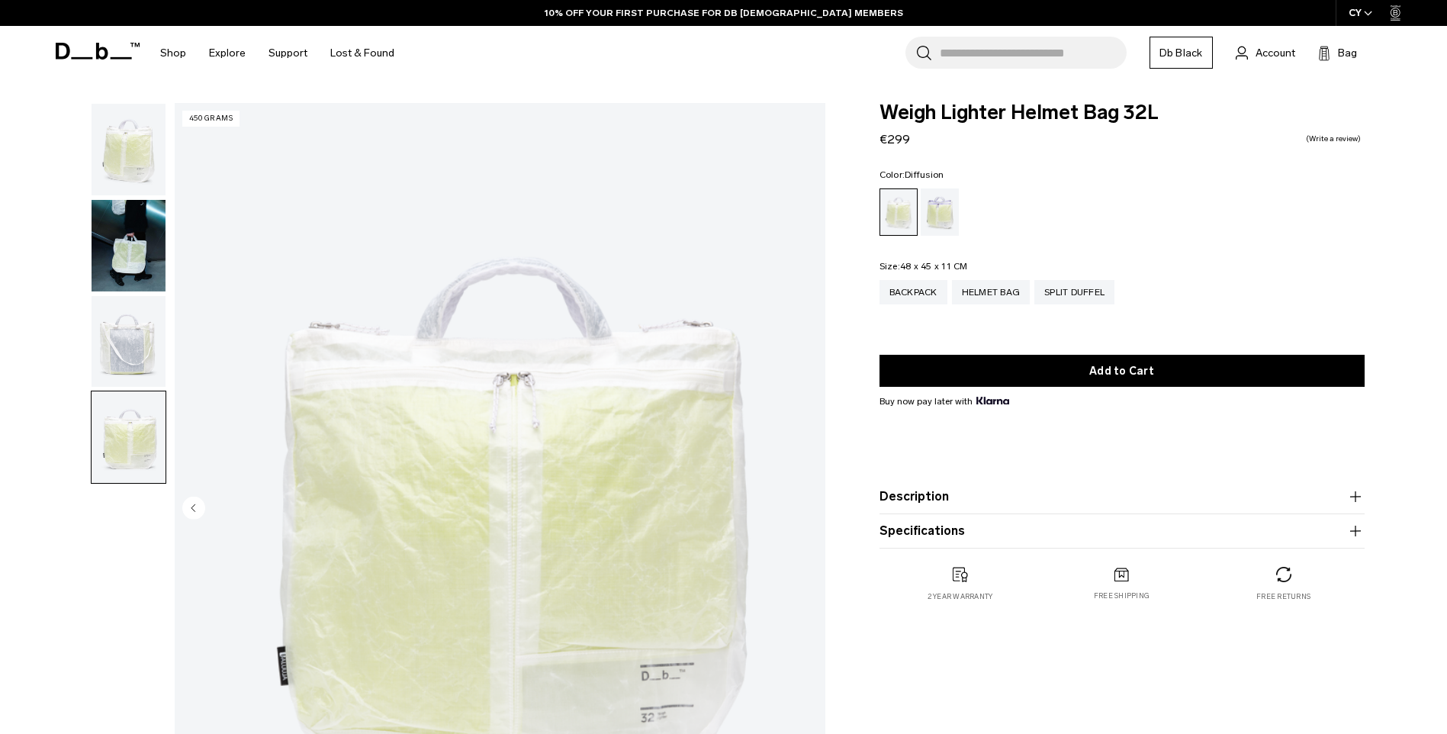  I want to click on span: Weigh Lighter Helmet Bag 32L, so click(1122, 113).